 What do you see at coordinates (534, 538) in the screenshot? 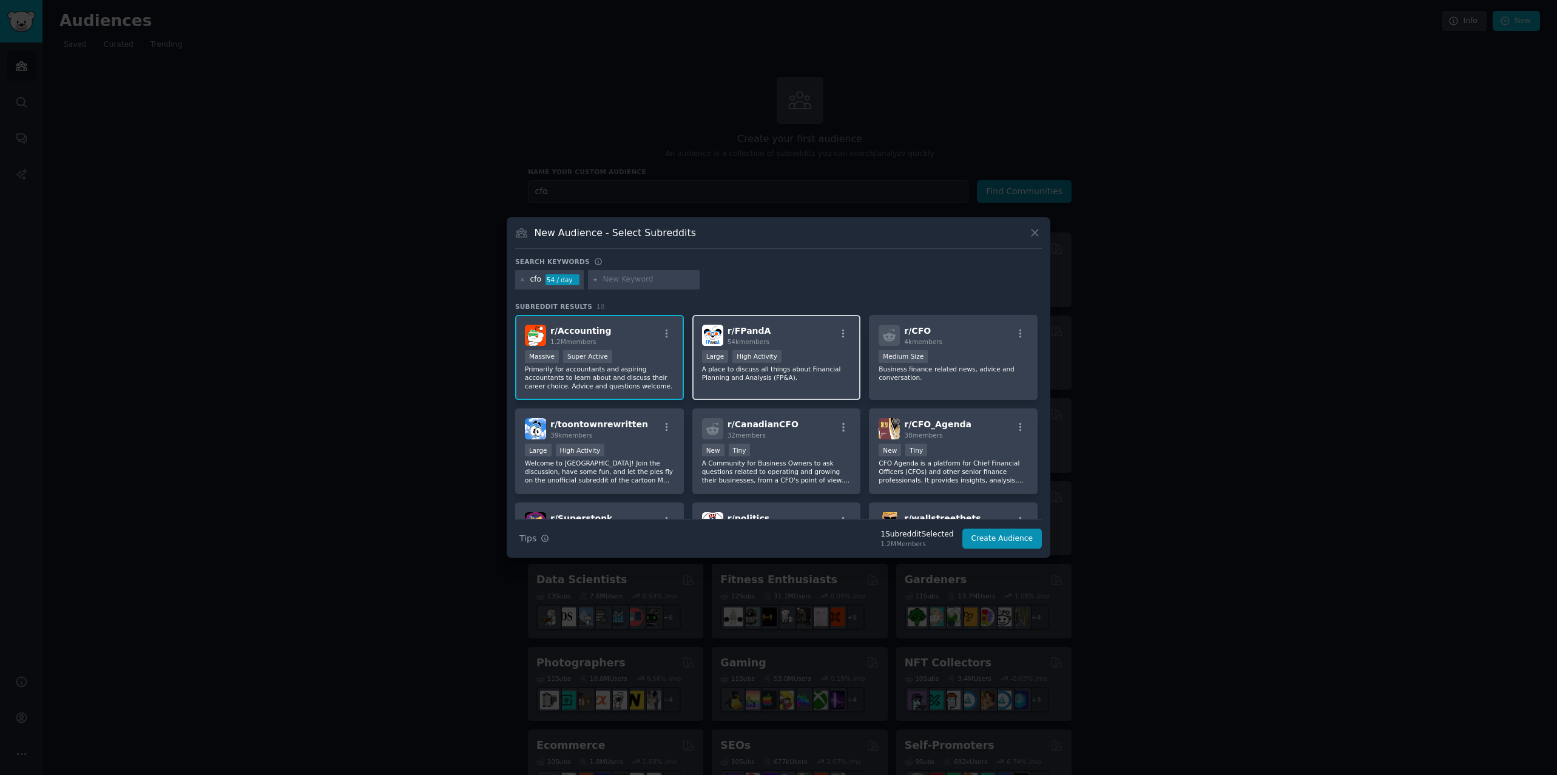
I see `button: Tips` at bounding box center [534, 538].